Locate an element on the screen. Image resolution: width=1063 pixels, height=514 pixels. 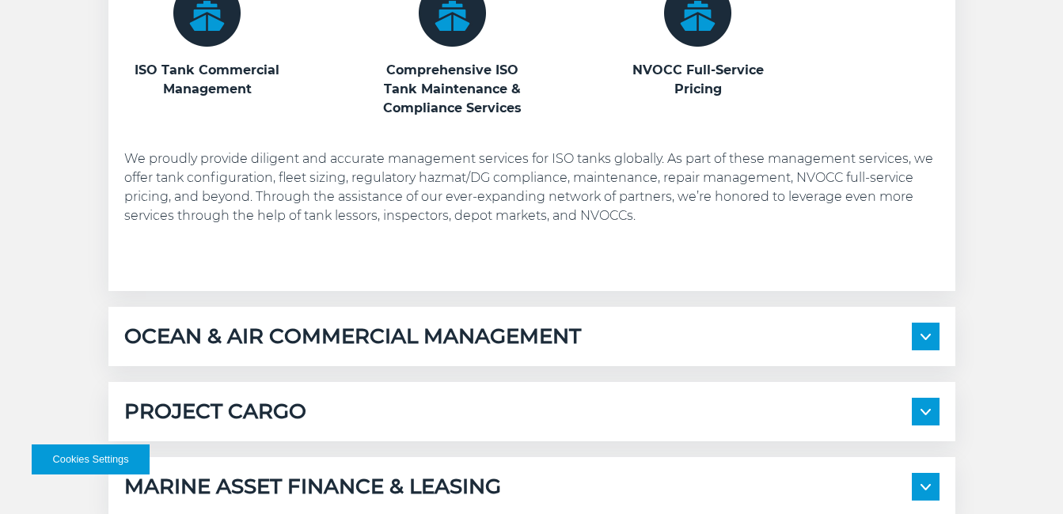
h3: Comprehensive ISO Tank Maintenance & Compliance Services is located at coordinates (453, 89).